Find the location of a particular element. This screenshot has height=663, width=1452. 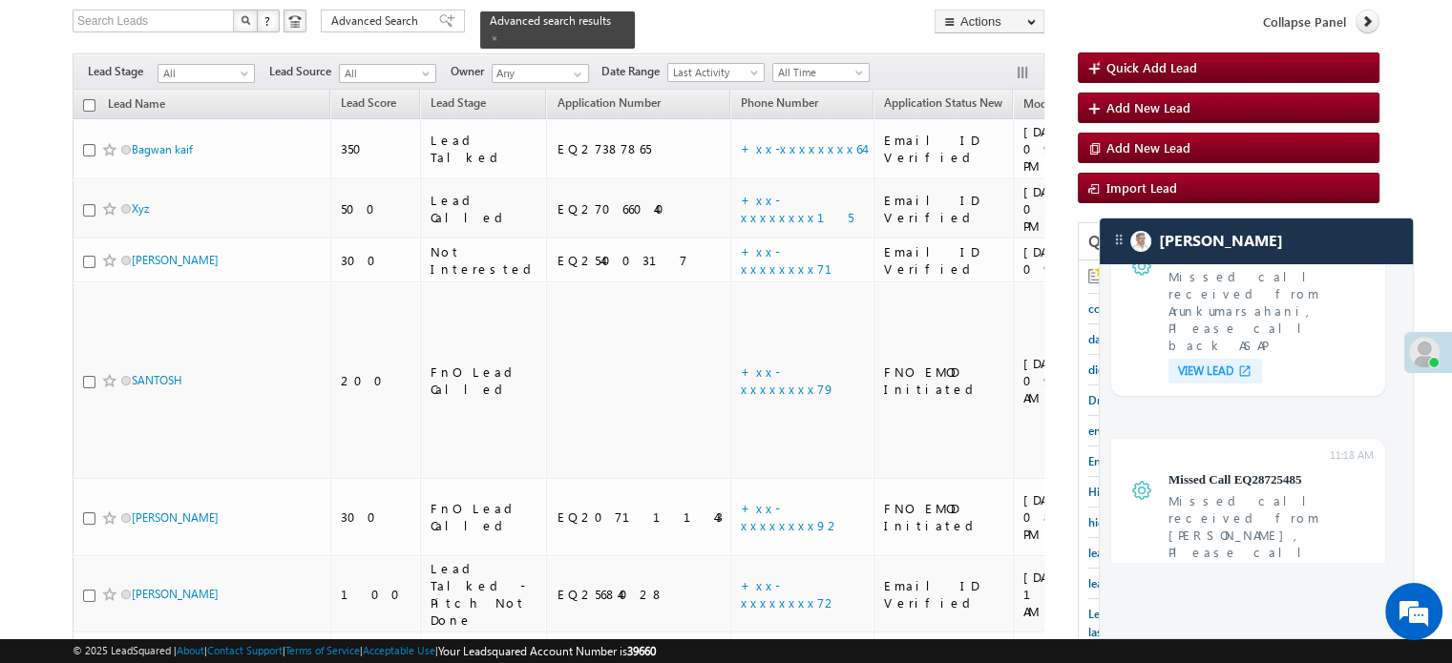

em: Start Chat is located at coordinates (303, 532).